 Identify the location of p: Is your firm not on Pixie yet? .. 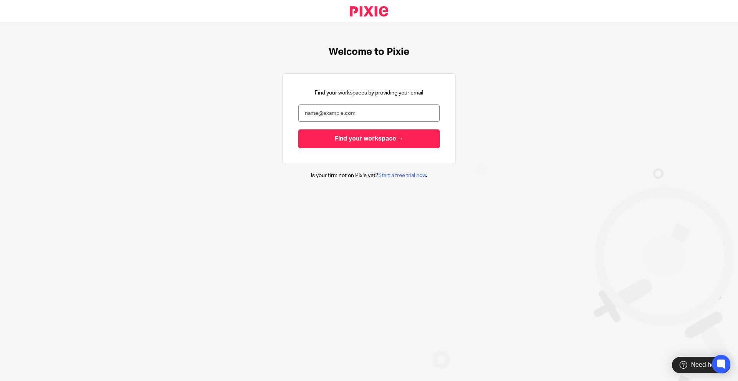
(369, 176).